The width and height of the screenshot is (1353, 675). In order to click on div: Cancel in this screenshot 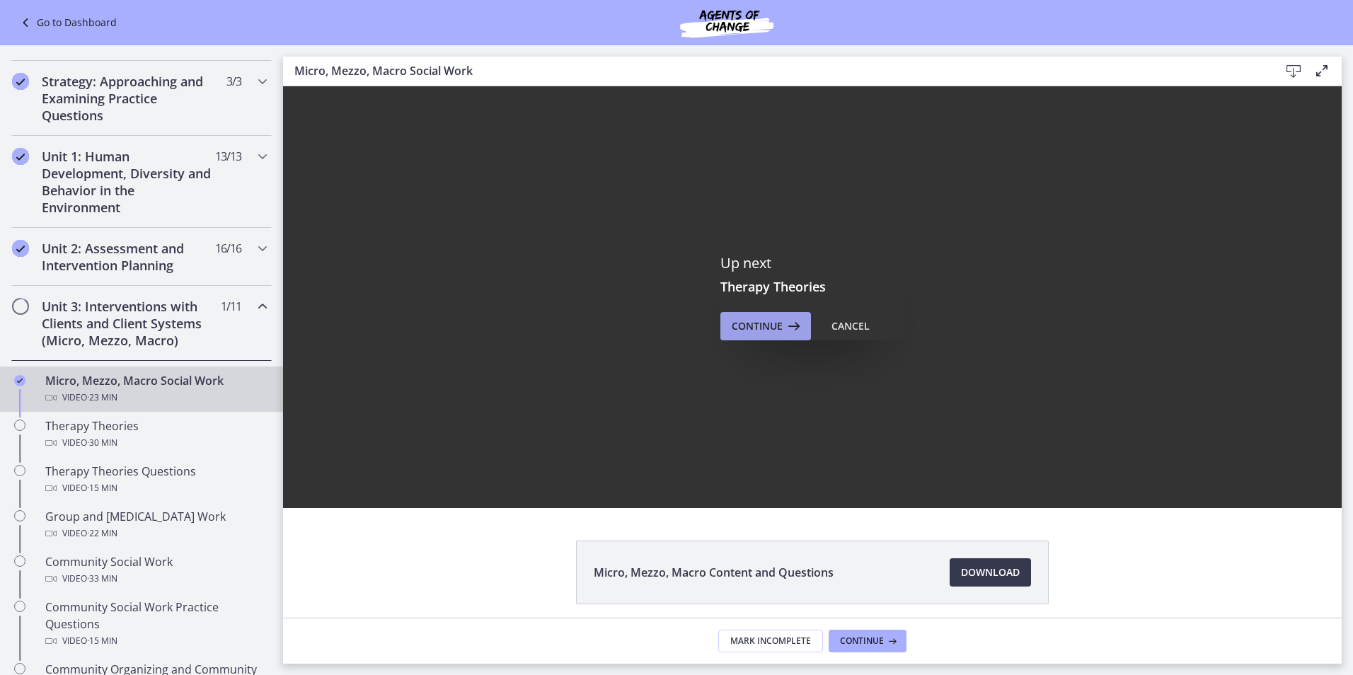, I will do `click(851, 326)`.